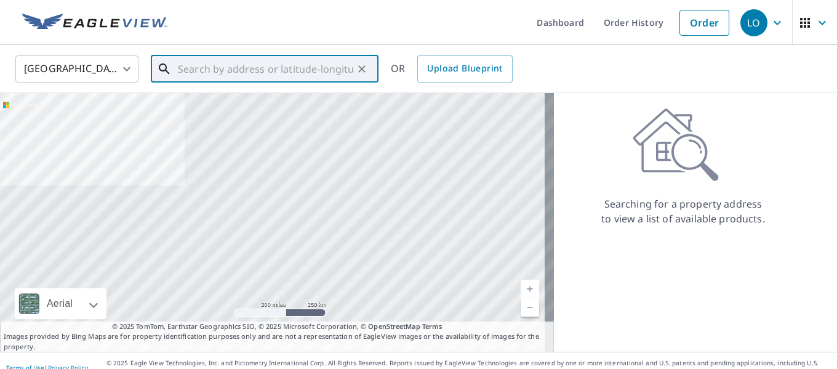 The image size is (837, 369). Describe the element at coordinates (683, 211) in the screenshot. I see `p: Searching for a property address to view a list of available products.` at that location.